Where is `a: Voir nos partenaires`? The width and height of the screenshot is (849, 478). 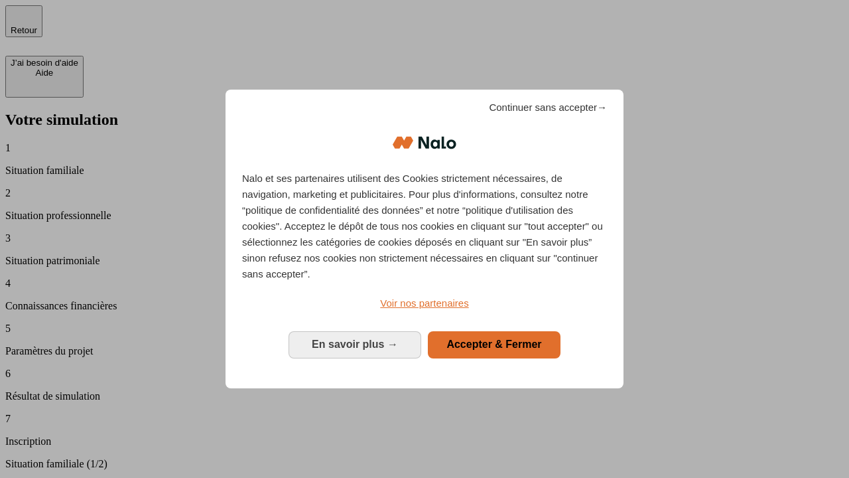 a: Voir nos partenaires is located at coordinates (425, 303).